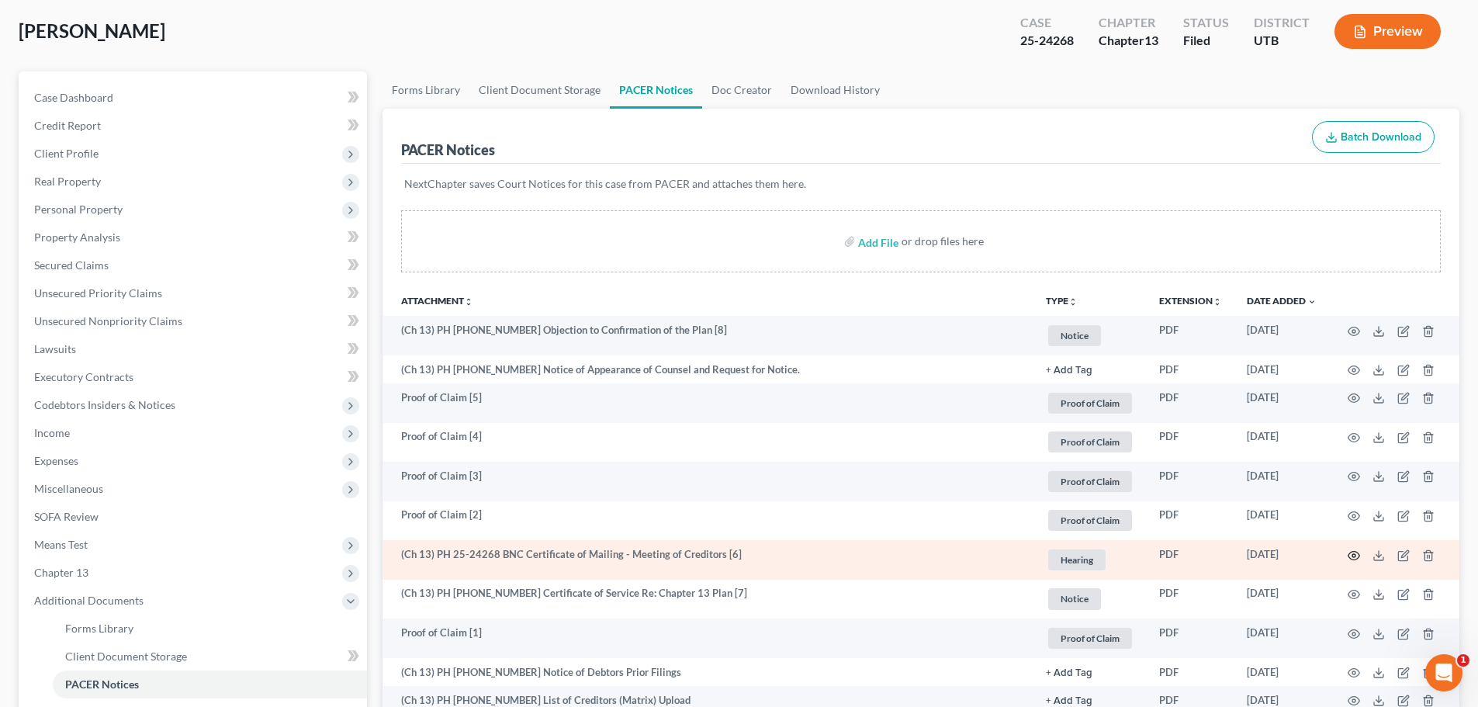  I want to click on span: Chapter 13, so click(61, 572).